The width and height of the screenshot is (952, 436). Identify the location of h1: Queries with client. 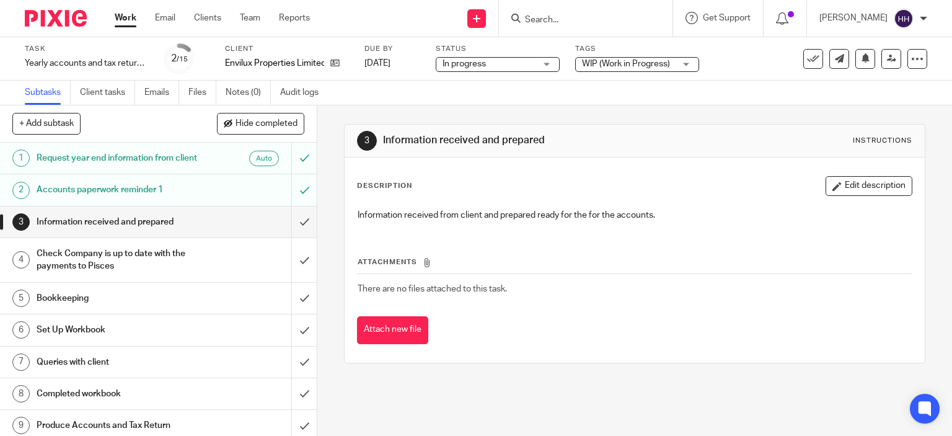
(117, 362).